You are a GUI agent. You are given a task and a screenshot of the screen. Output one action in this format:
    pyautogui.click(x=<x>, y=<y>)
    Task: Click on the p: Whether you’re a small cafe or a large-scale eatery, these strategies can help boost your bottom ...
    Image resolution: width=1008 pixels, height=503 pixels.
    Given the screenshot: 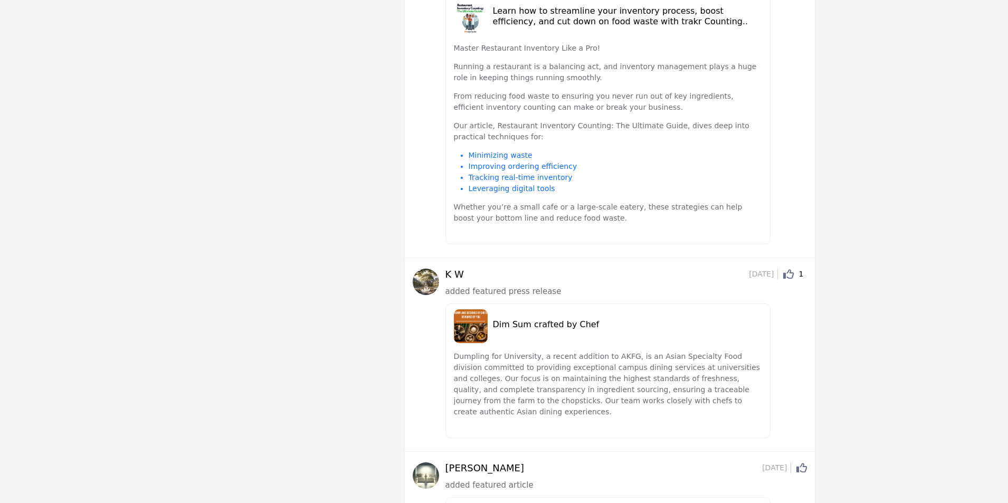 What is the action you would take?
    pyautogui.click(x=608, y=213)
    